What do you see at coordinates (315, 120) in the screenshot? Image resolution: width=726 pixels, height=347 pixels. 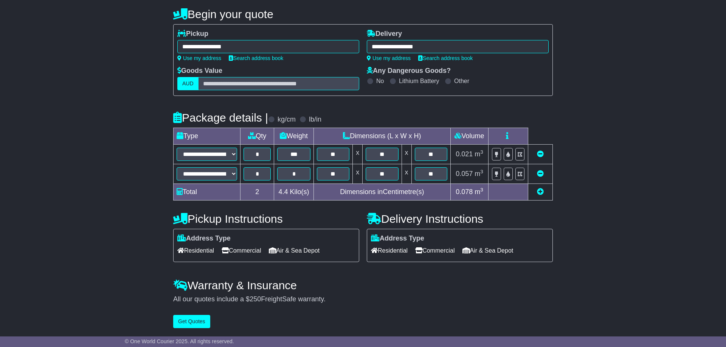 I see `label: lb/in` at bounding box center [315, 120].